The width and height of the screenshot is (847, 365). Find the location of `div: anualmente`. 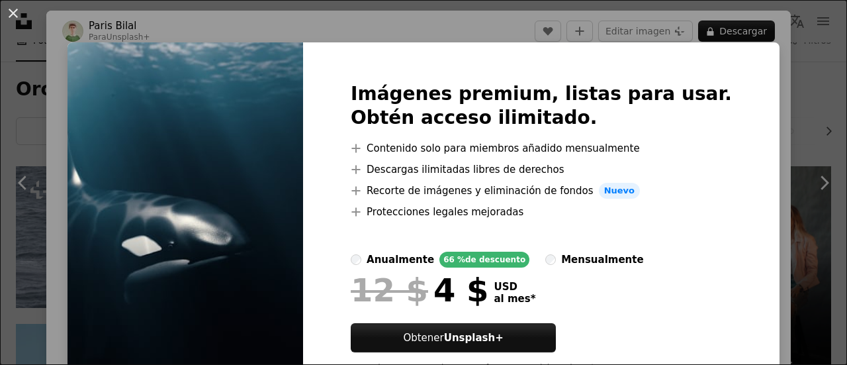

div: anualmente is located at coordinates (401, 260).